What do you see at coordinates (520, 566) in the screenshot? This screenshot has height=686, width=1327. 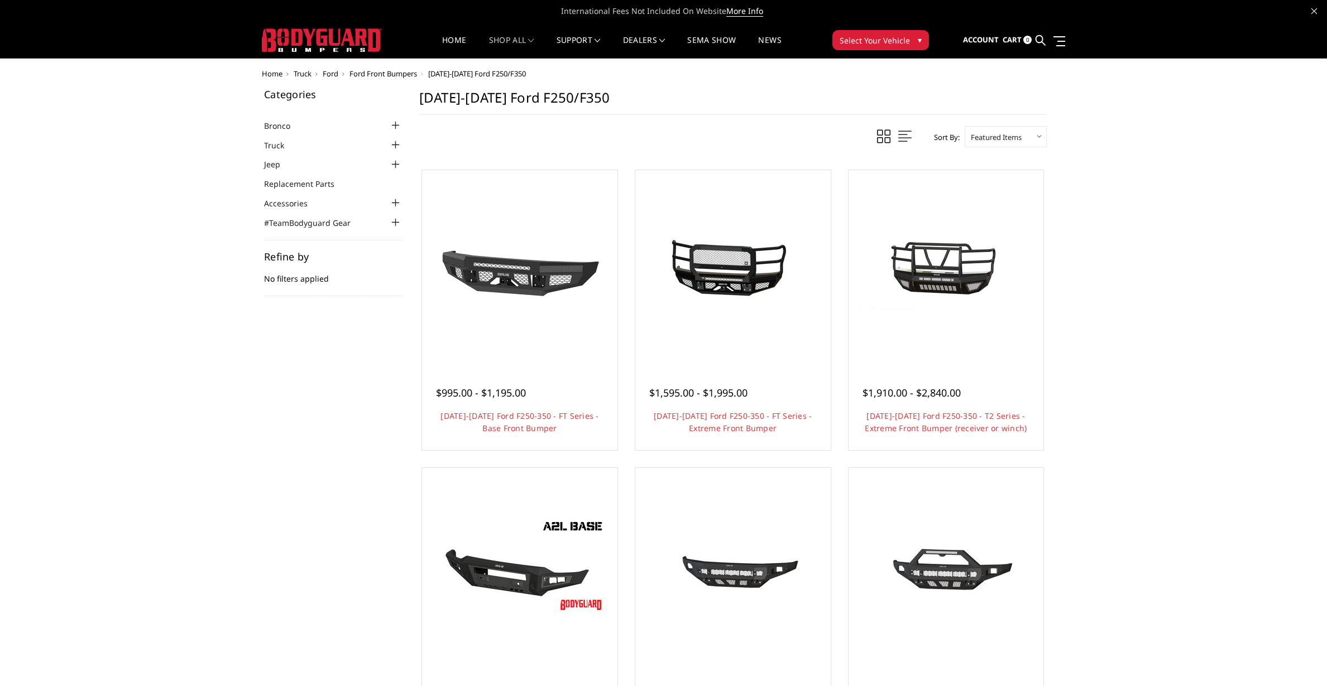 I see `a: A2L Series - Base Front Bumper (Non Winch) A2L Series - Base Front Bumper (Non Winch)` at bounding box center [520, 566].